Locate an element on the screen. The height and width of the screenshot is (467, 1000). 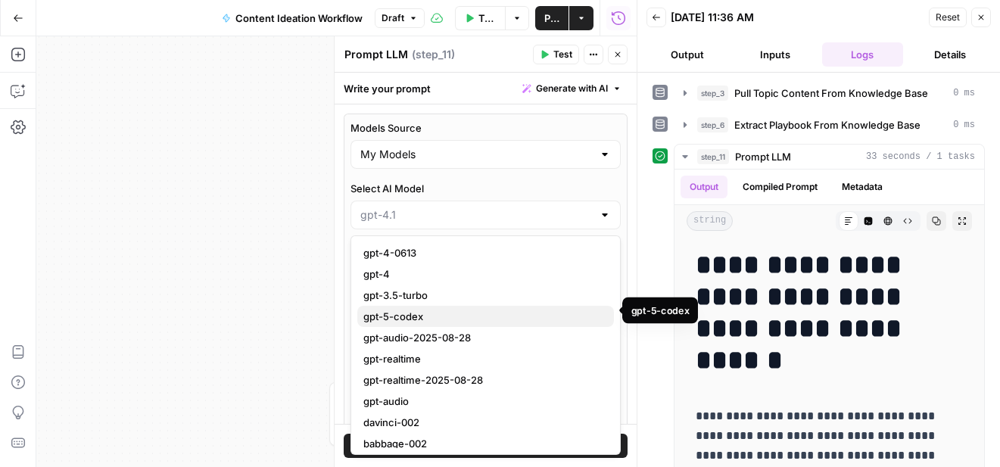
span: Reset is located at coordinates (948, 17).